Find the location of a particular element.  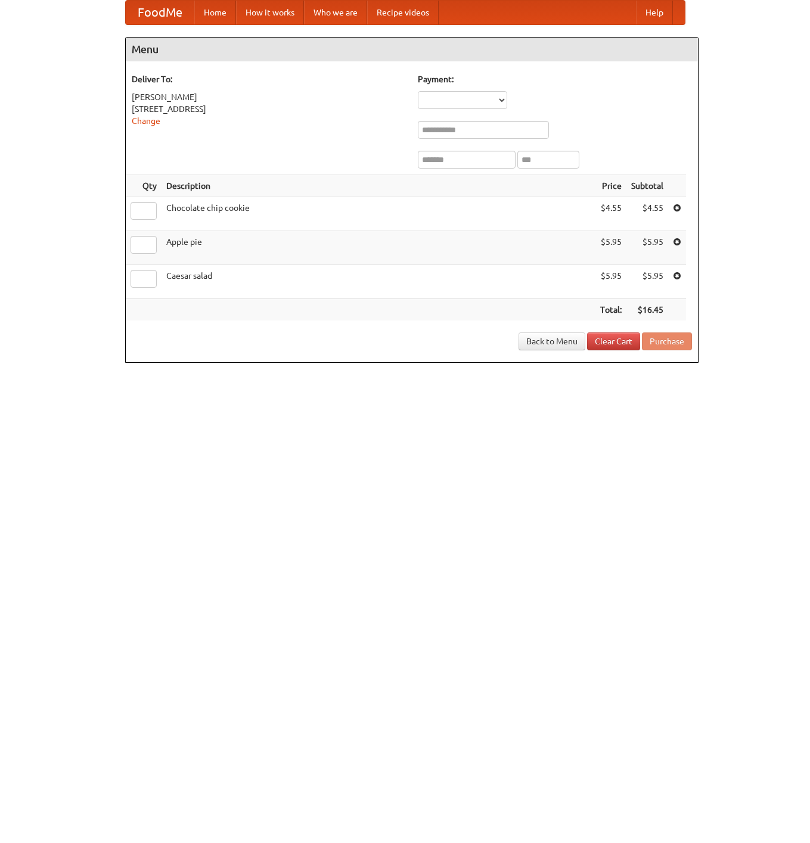

a: Back to Menu is located at coordinates (552, 342).